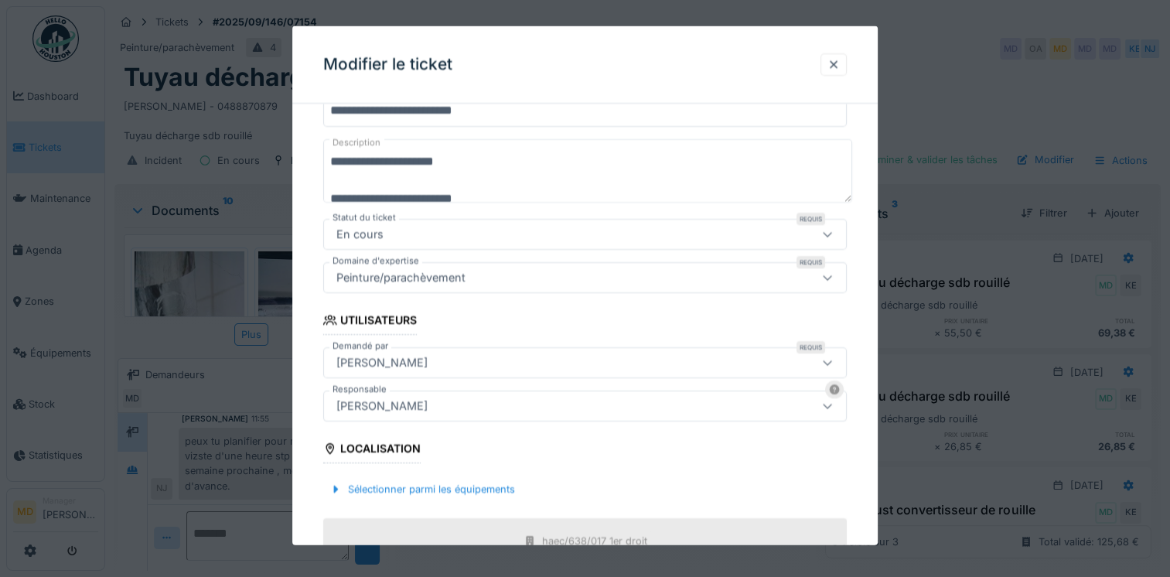 Image resolution: width=1170 pixels, height=577 pixels. I want to click on div: Sélectionner parmi les équipements, so click(422, 489).